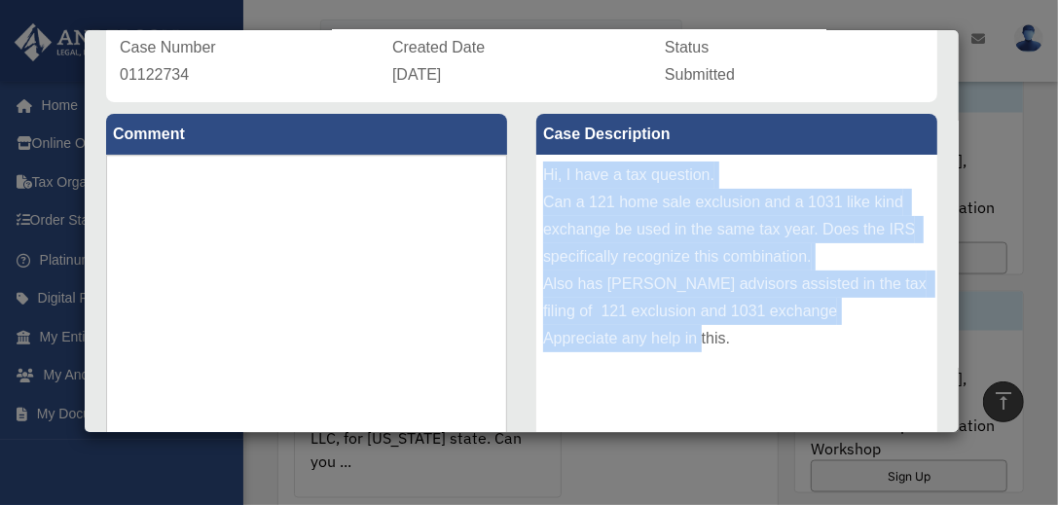 This screenshot has width=1058, height=505. I want to click on label: Comment, so click(307, 134).